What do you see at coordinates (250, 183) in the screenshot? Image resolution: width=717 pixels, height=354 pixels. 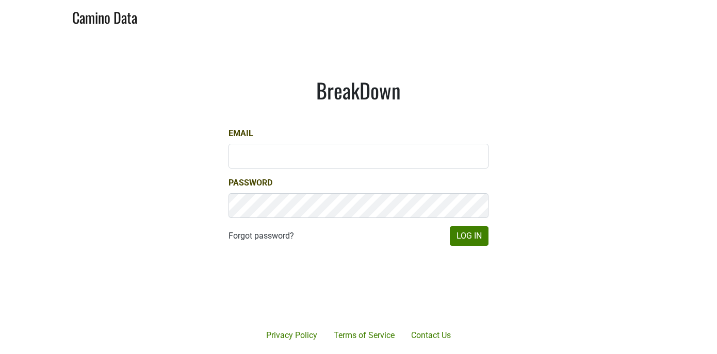 I see `label: Password` at bounding box center [250, 183].